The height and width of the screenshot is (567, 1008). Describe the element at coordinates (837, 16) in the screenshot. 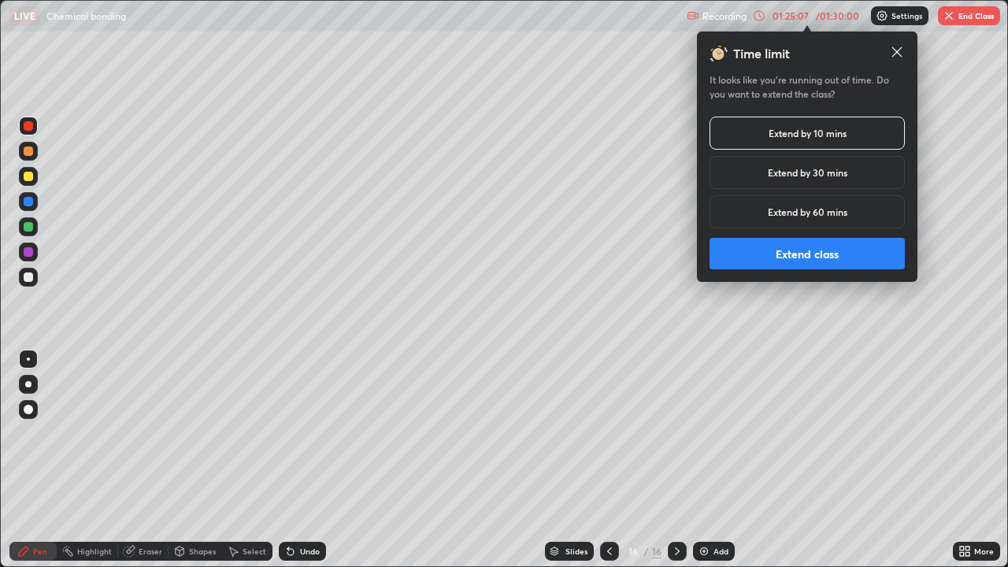

I see `div: / 01:30:00` at that location.